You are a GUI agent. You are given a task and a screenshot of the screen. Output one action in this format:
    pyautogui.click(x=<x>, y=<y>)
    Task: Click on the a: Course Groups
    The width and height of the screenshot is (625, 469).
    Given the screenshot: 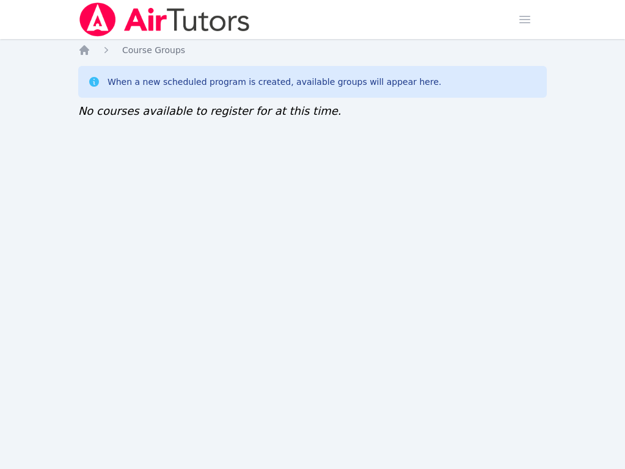 What is the action you would take?
    pyautogui.click(x=153, y=50)
    